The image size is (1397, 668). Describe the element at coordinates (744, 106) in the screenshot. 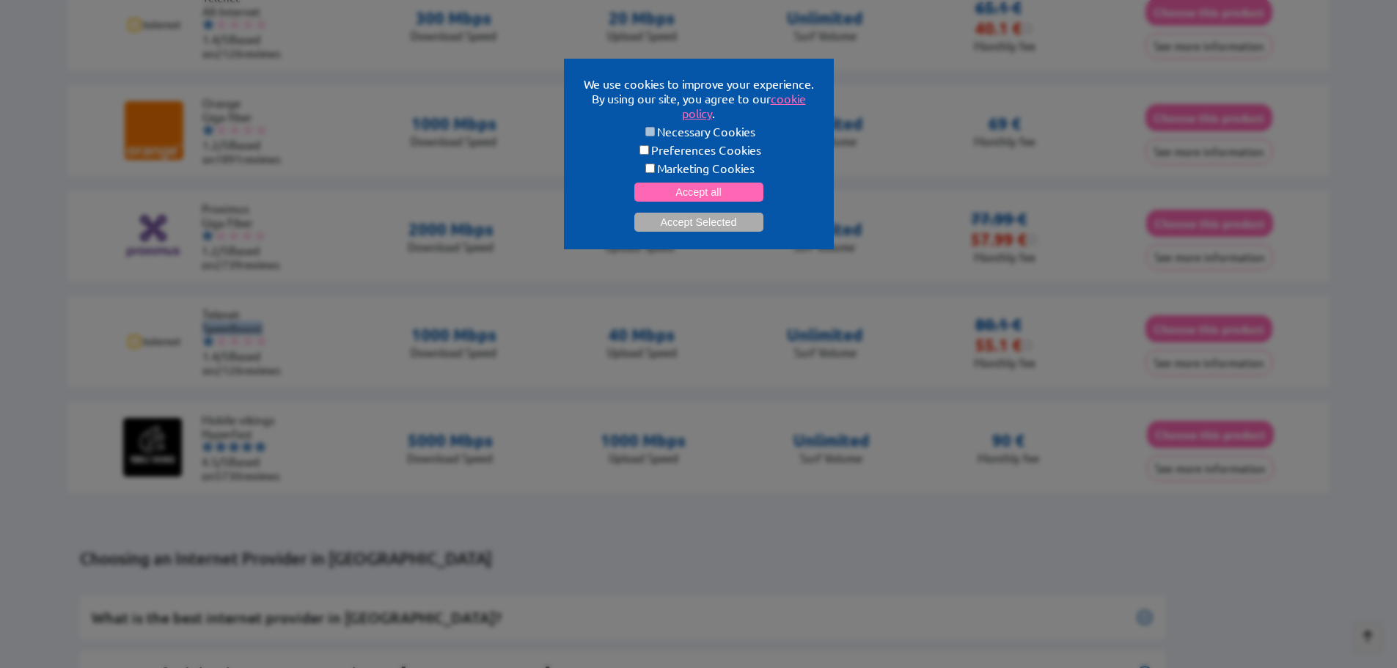

I see `a: cookie policy` at that location.